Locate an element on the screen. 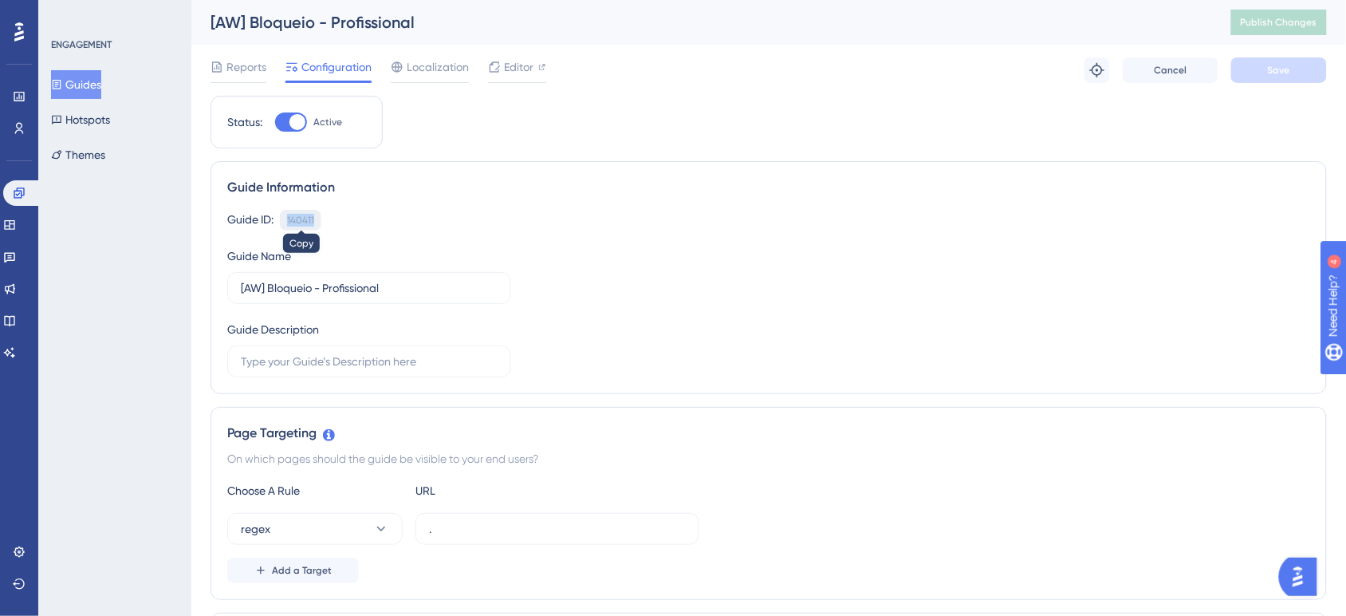 This screenshot has width=1346, height=616. div: Guide Information is located at coordinates (769, 187).